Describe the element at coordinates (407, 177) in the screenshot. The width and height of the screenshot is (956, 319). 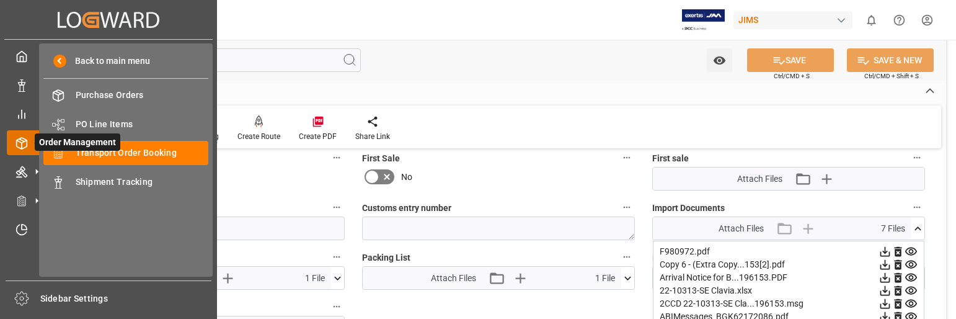
I see `span: No` at that location.